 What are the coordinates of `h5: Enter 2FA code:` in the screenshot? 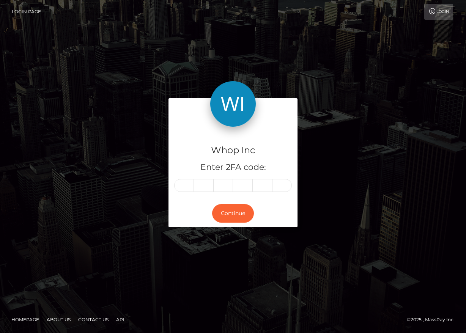 It's located at (233, 167).